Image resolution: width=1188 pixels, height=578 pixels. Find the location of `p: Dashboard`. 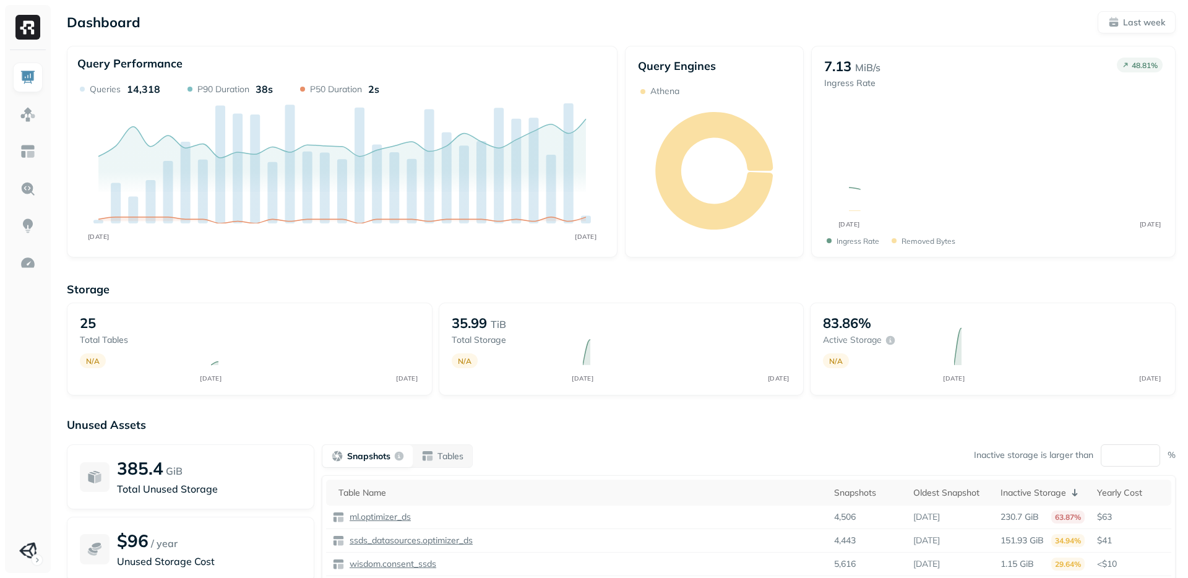

p: Dashboard is located at coordinates (103, 22).